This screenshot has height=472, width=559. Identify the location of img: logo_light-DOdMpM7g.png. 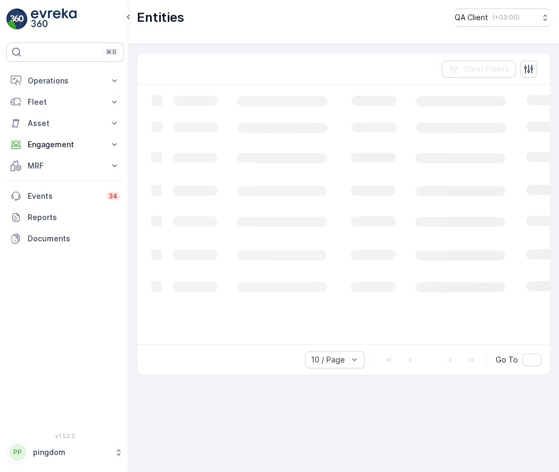
(54, 19).